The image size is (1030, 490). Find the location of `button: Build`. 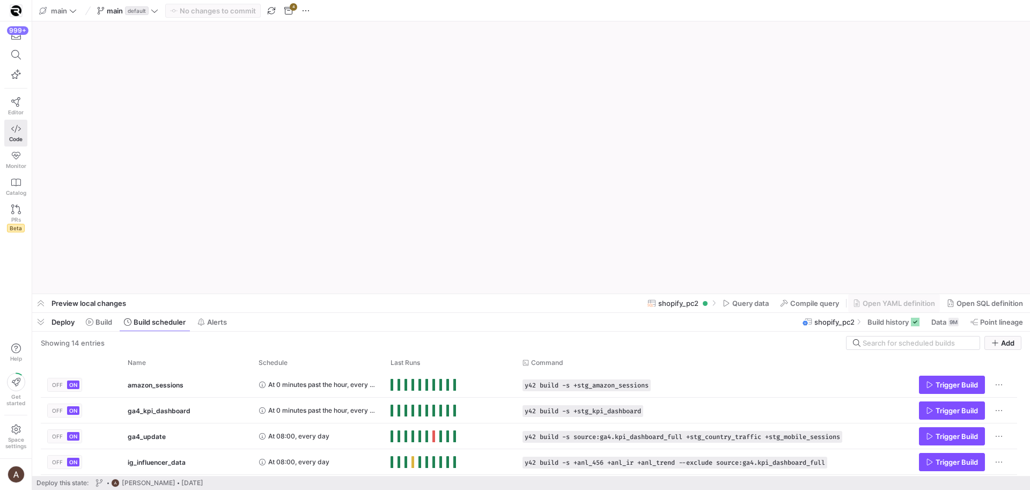

button: Build is located at coordinates (99, 322).